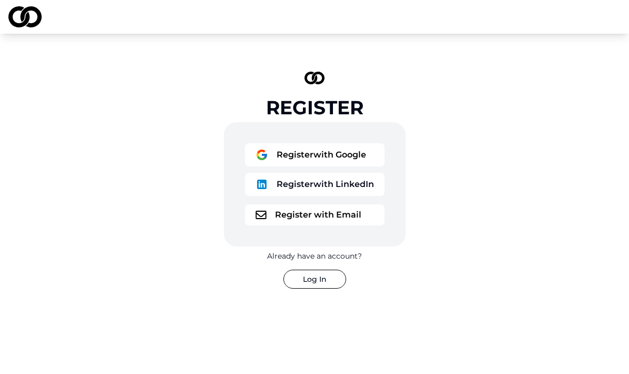 The image size is (629, 374). Describe the element at coordinates (315, 279) in the screenshot. I see `button: Log In` at that location.